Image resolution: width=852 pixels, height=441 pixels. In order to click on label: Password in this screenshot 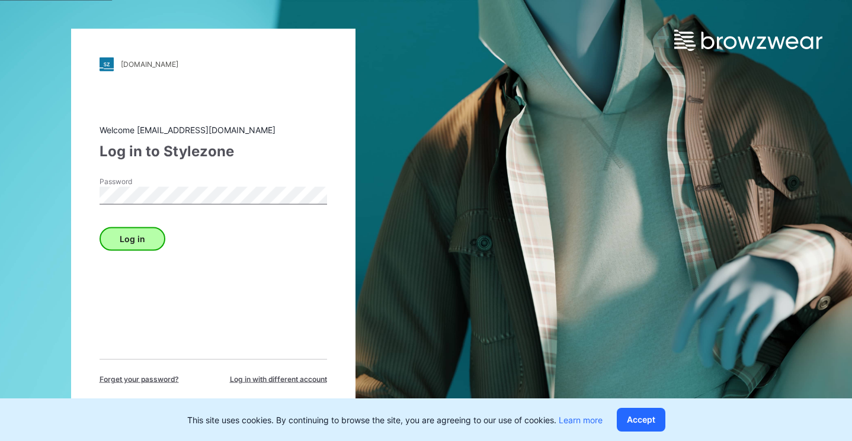, I will do `click(141, 181)`.